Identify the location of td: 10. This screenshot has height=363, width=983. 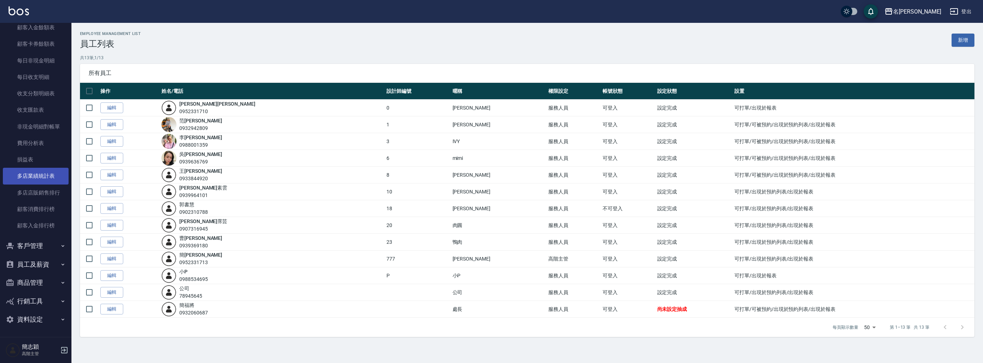
(417, 192).